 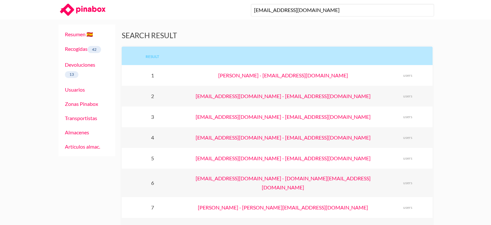 What do you see at coordinates (80, 69) in the screenshot?
I see `a: Devoluciones13` at bounding box center [80, 69].